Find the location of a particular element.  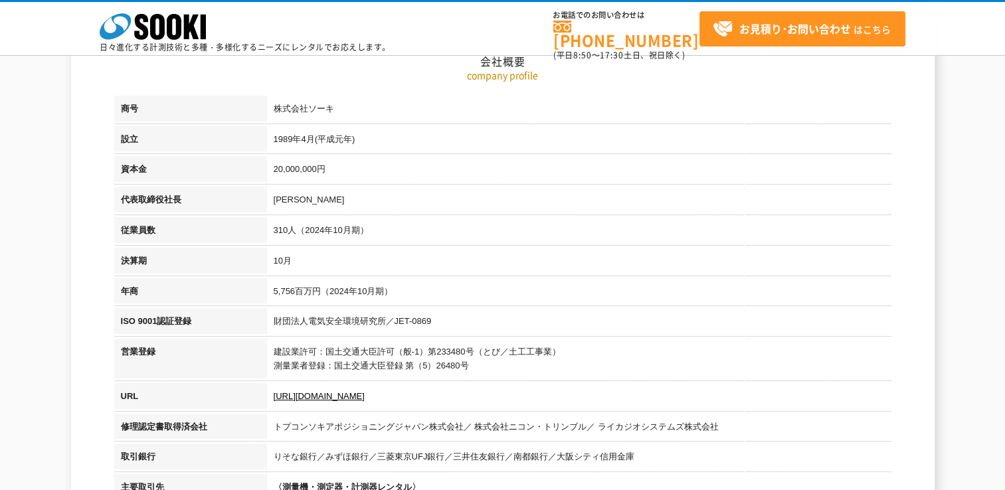

th: URL is located at coordinates (191, 399).